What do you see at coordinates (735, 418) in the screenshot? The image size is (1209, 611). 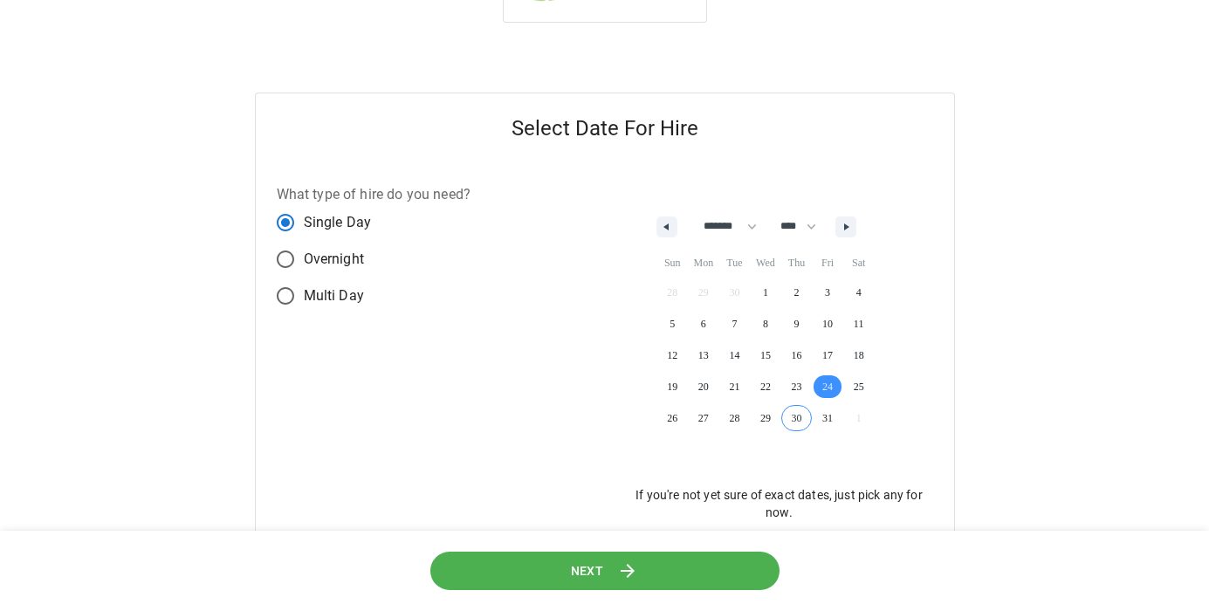 I see `button: 28` at bounding box center [735, 418].